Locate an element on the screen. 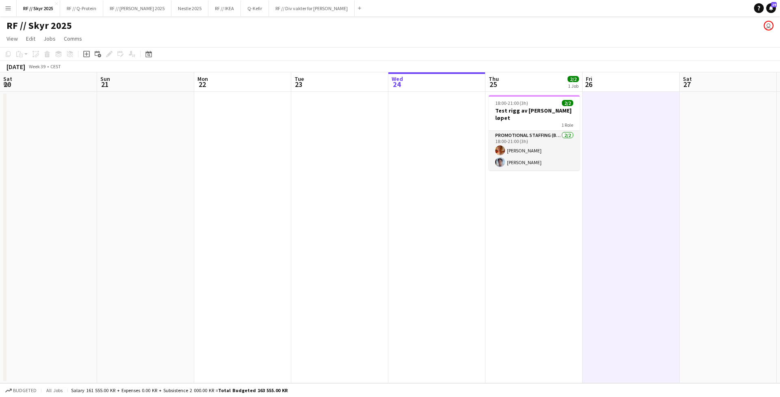  span: Jobs is located at coordinates (50, 39).